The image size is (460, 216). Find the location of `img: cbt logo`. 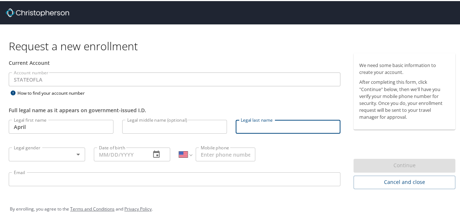

img: cbt logo is located at coordinates (37, 12).